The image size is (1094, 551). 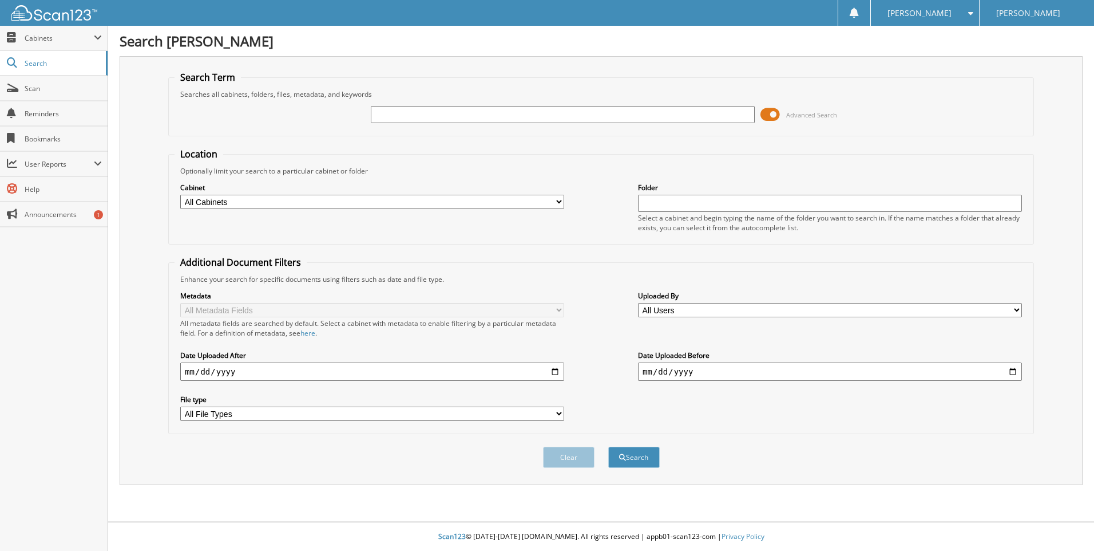 I want to click on span: Announcements, so click(x=63, y=214).